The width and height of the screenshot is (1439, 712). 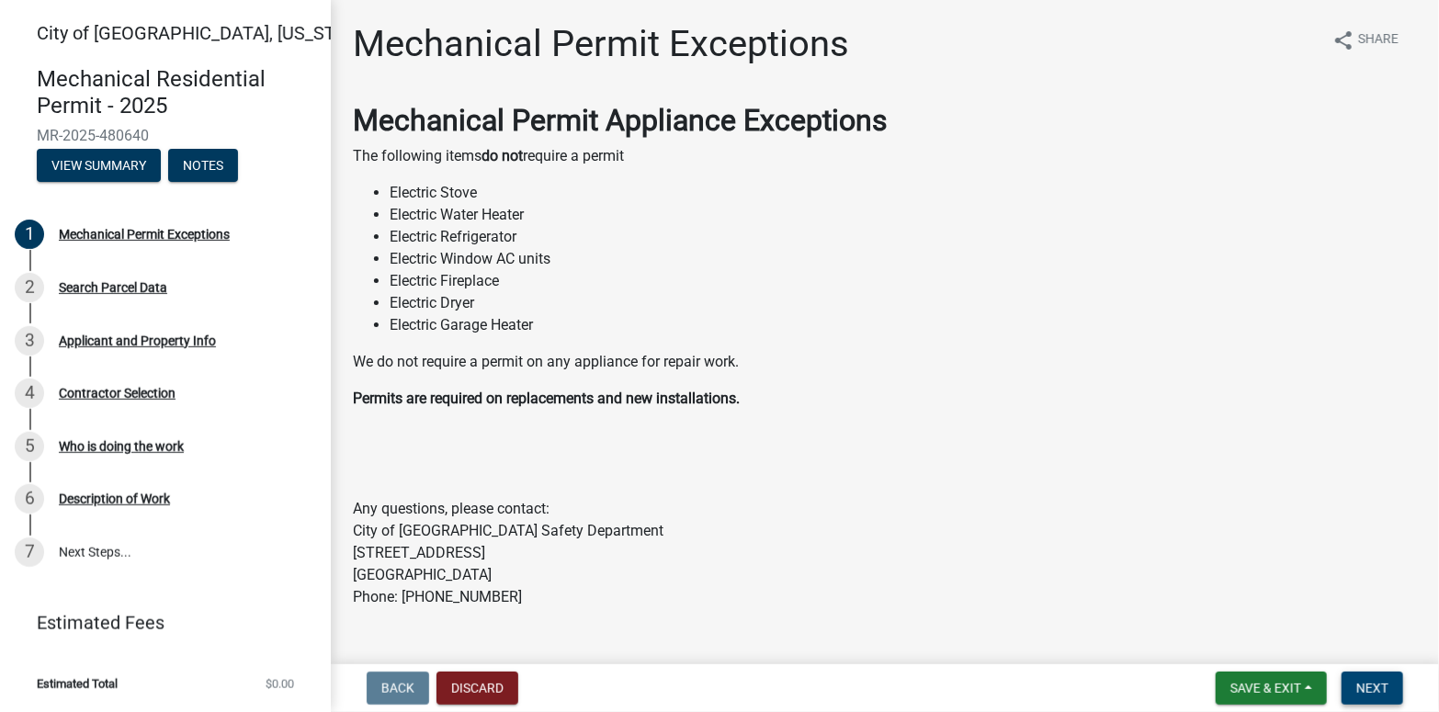 What do you see at coordinates (903, 237) in the screenshot?
I see `li: Electric Refrigerator` at bounding box center [903, 237].